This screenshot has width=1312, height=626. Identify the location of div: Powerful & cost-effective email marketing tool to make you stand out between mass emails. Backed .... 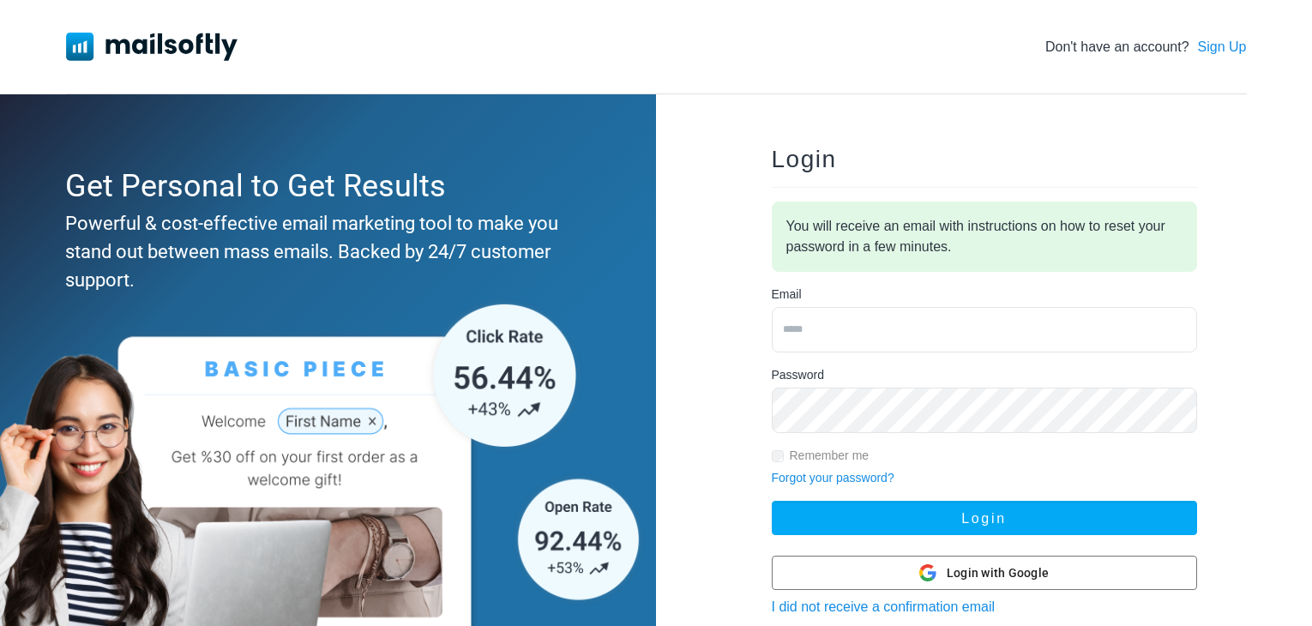
(324, 251).